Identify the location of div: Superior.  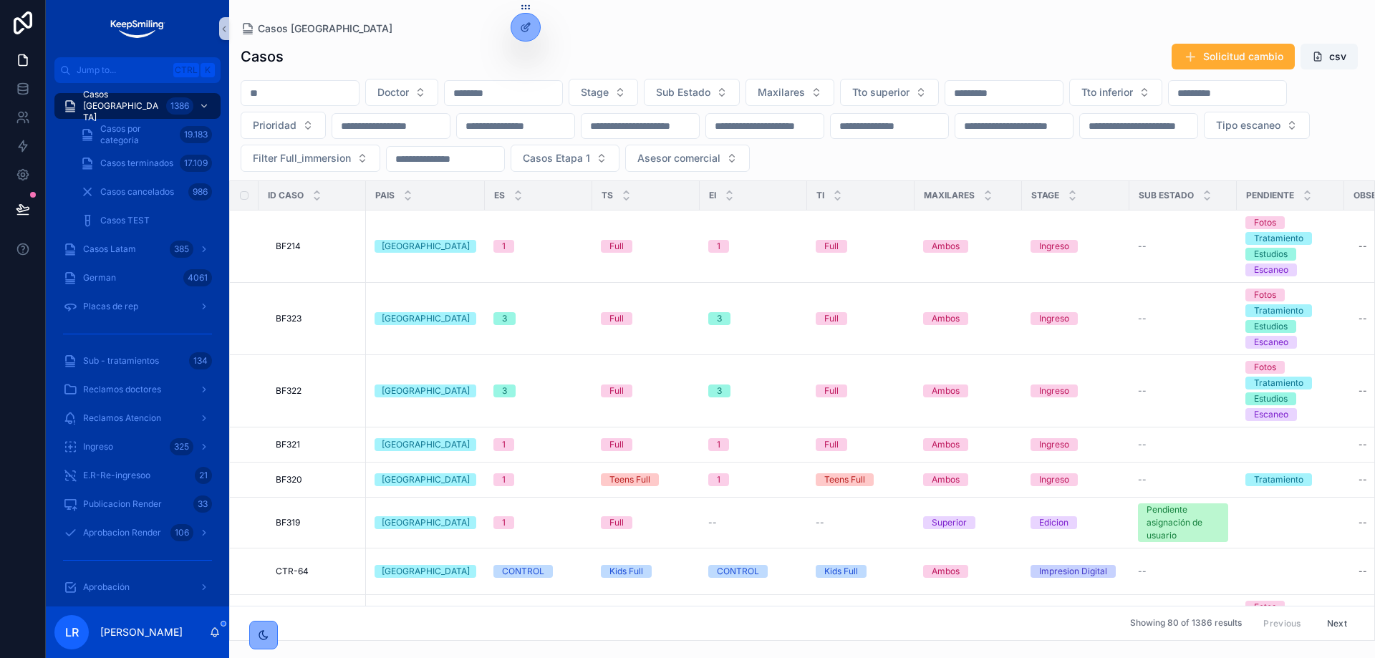
(949, 523).